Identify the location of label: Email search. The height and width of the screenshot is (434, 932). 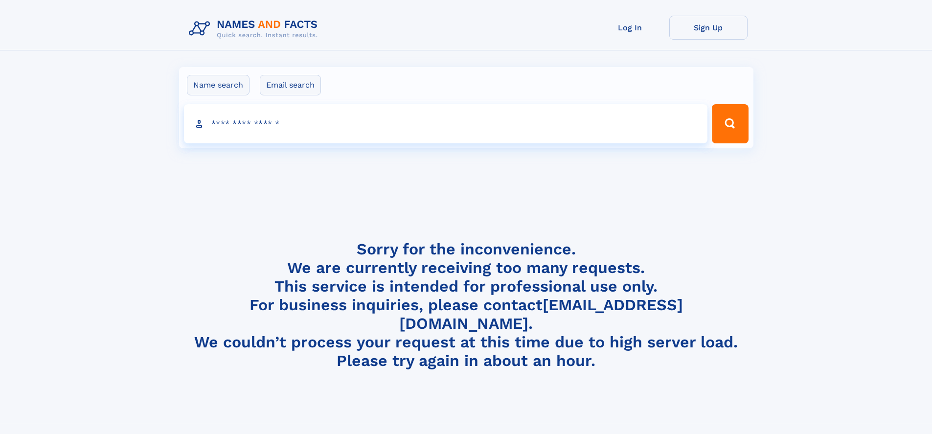
(290, 85).